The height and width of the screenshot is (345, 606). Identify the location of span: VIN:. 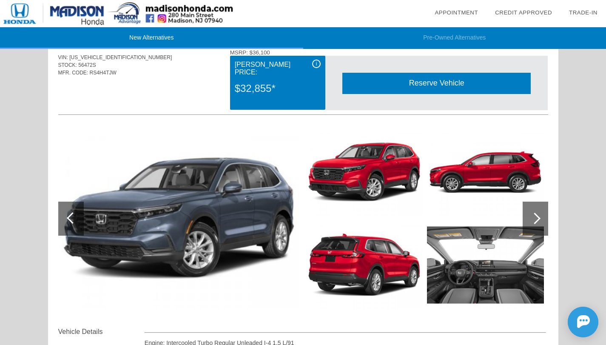
(63, 57).